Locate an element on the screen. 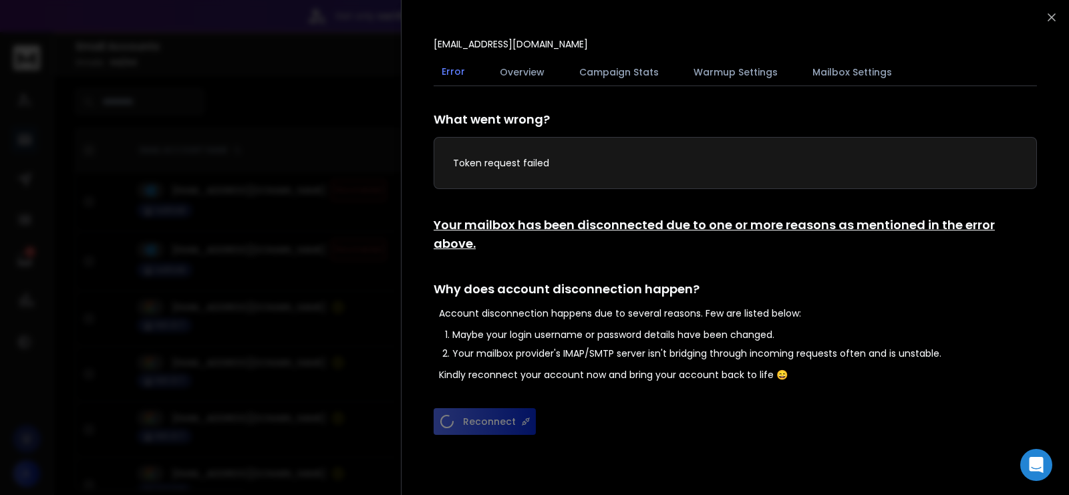 The image size is (1069, 495). li: Your mailbox provider's IMAP/SMTP server isn't bridging through incoming requests often and is un... is located at coordinates (744, 353).